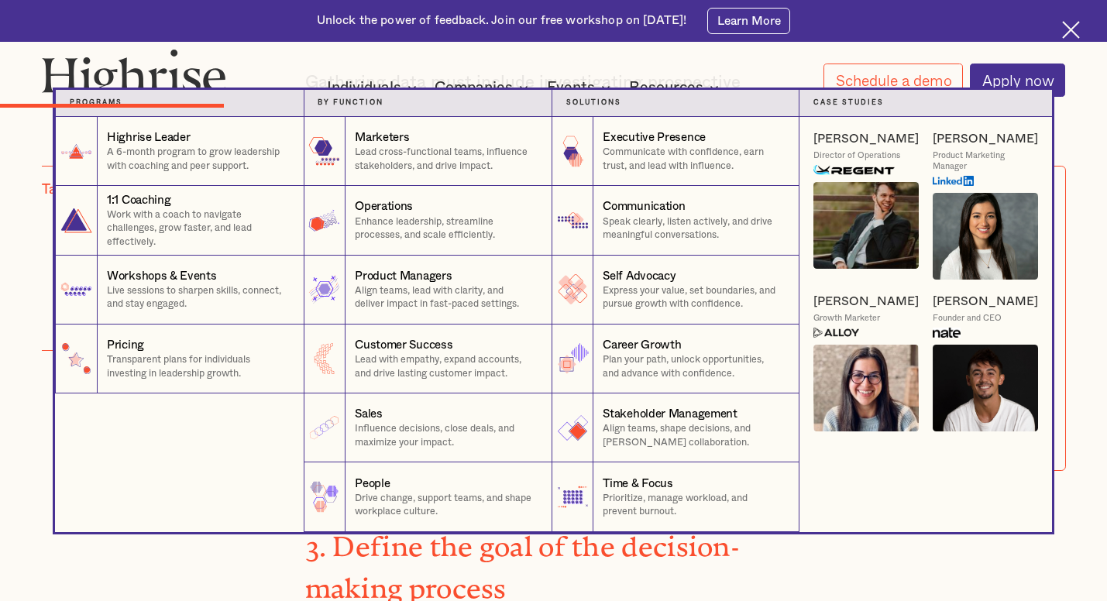 The width and height of the screenshot is (1107, 601). I want to click on a: Time & FocusPrioritize, manage workload, and prevent burnout., so click(675, 497).